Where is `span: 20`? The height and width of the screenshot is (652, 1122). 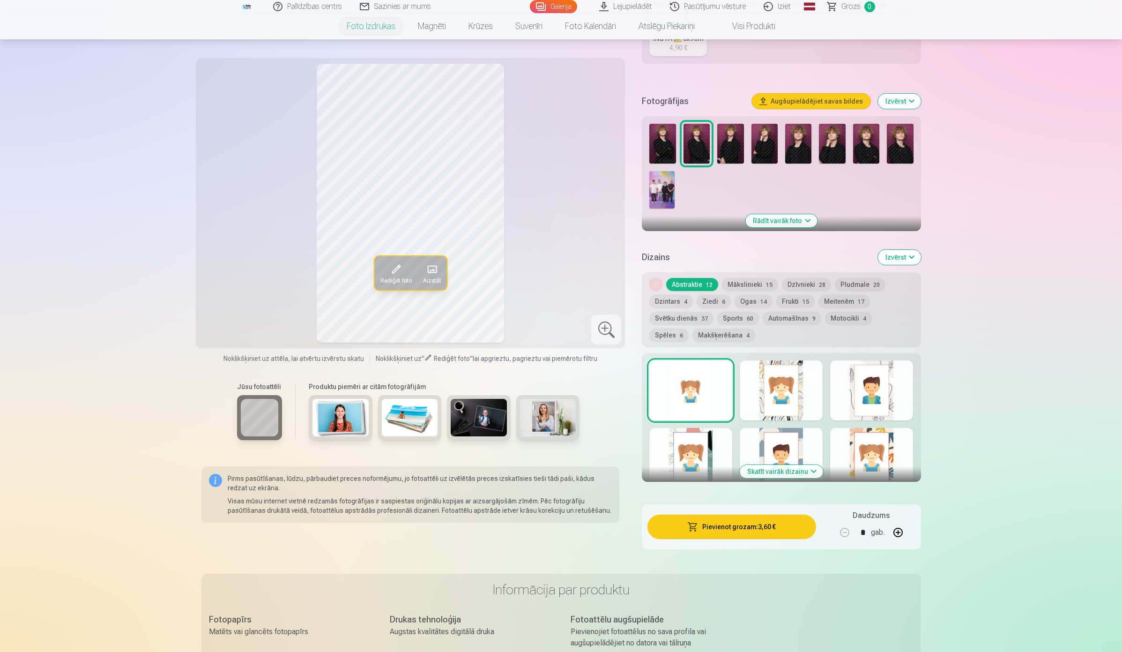
span: 20 is located at coordinates (877, 285).